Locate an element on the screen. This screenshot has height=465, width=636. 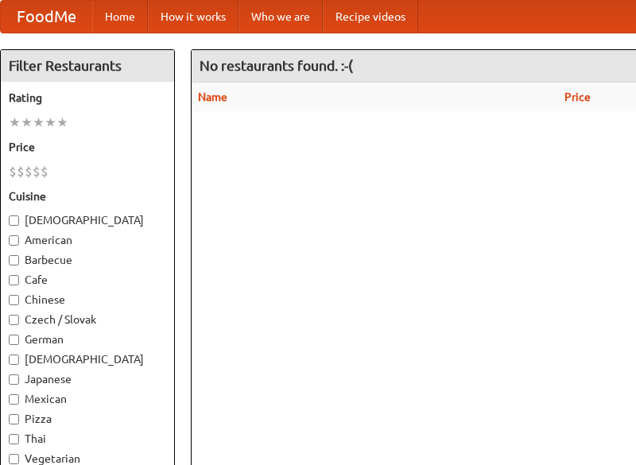
input: Japanese is located at coordinates (14, 379).